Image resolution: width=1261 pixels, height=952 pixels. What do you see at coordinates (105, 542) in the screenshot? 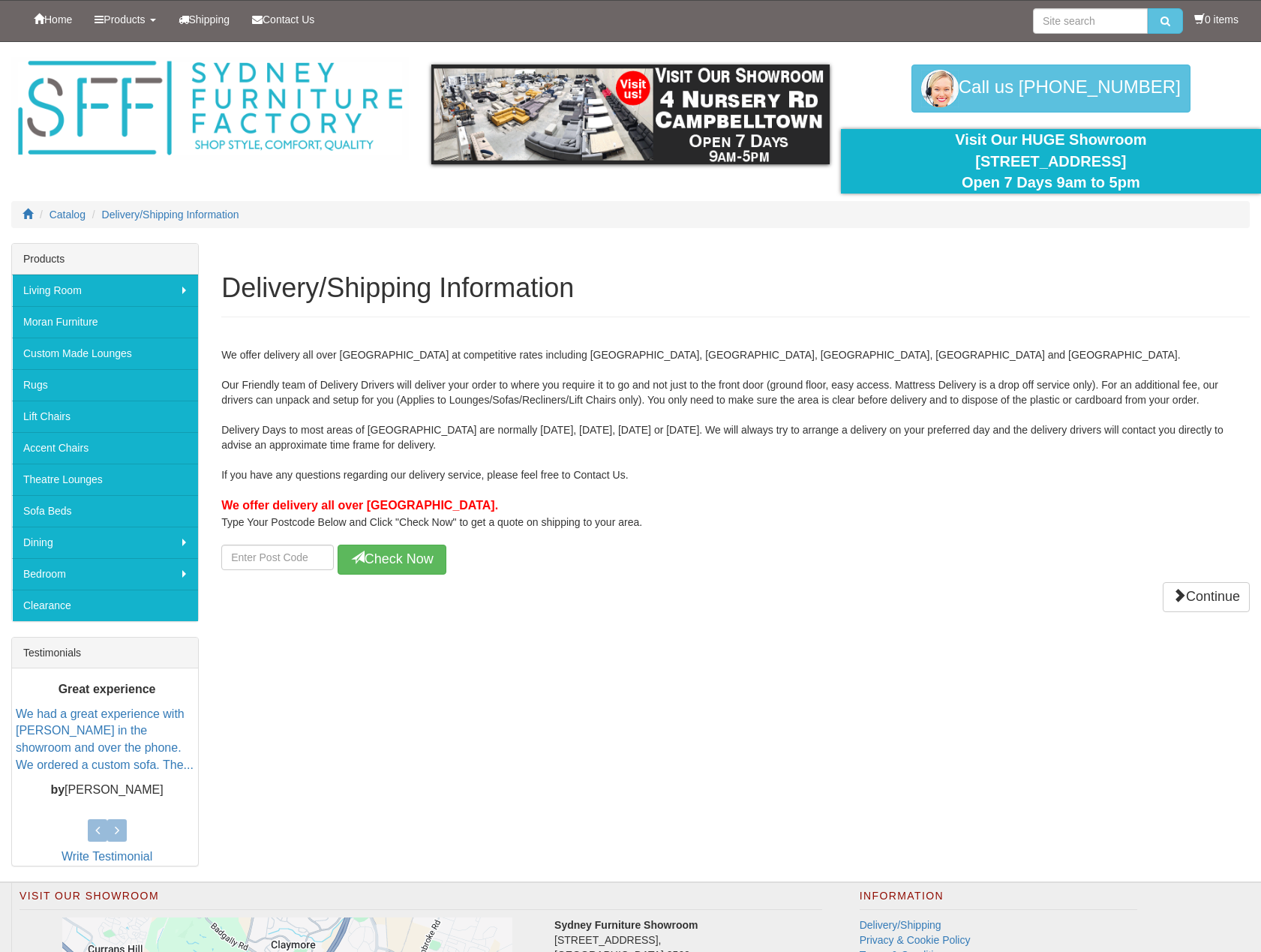
I see `a: Dining` at bounding box center [105, 542].